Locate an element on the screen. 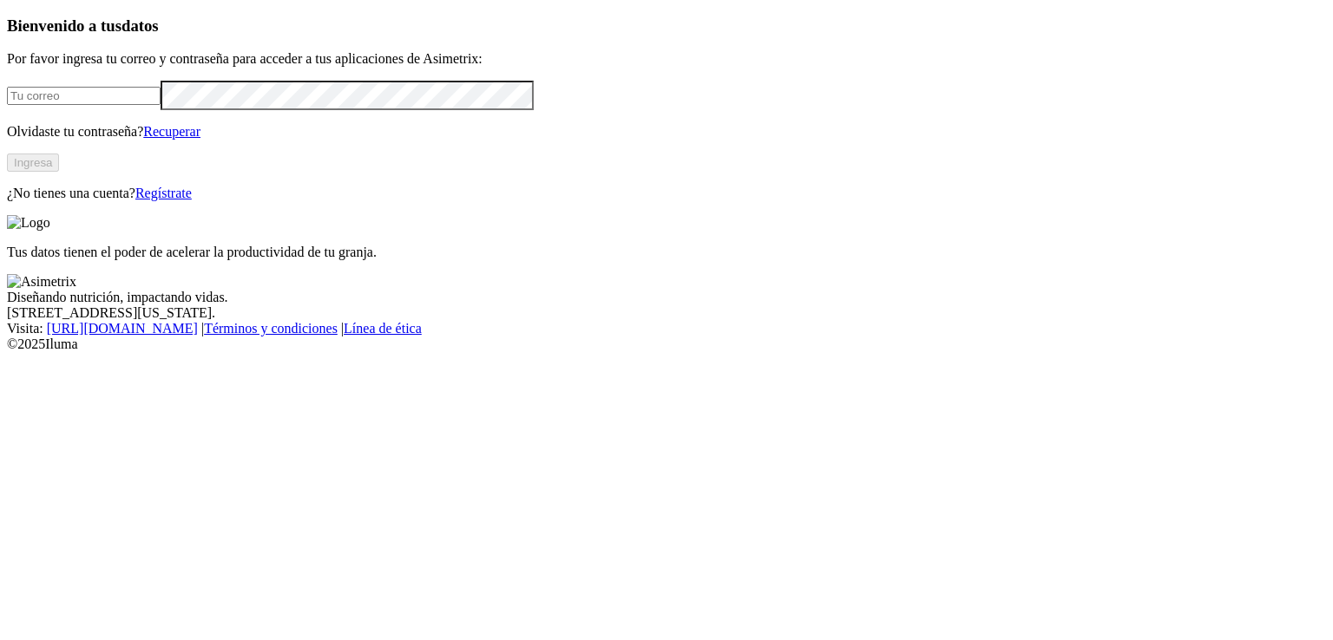 The image size is (1333, 640). a: Términos y condiciones is located at coordinates (271, 328).